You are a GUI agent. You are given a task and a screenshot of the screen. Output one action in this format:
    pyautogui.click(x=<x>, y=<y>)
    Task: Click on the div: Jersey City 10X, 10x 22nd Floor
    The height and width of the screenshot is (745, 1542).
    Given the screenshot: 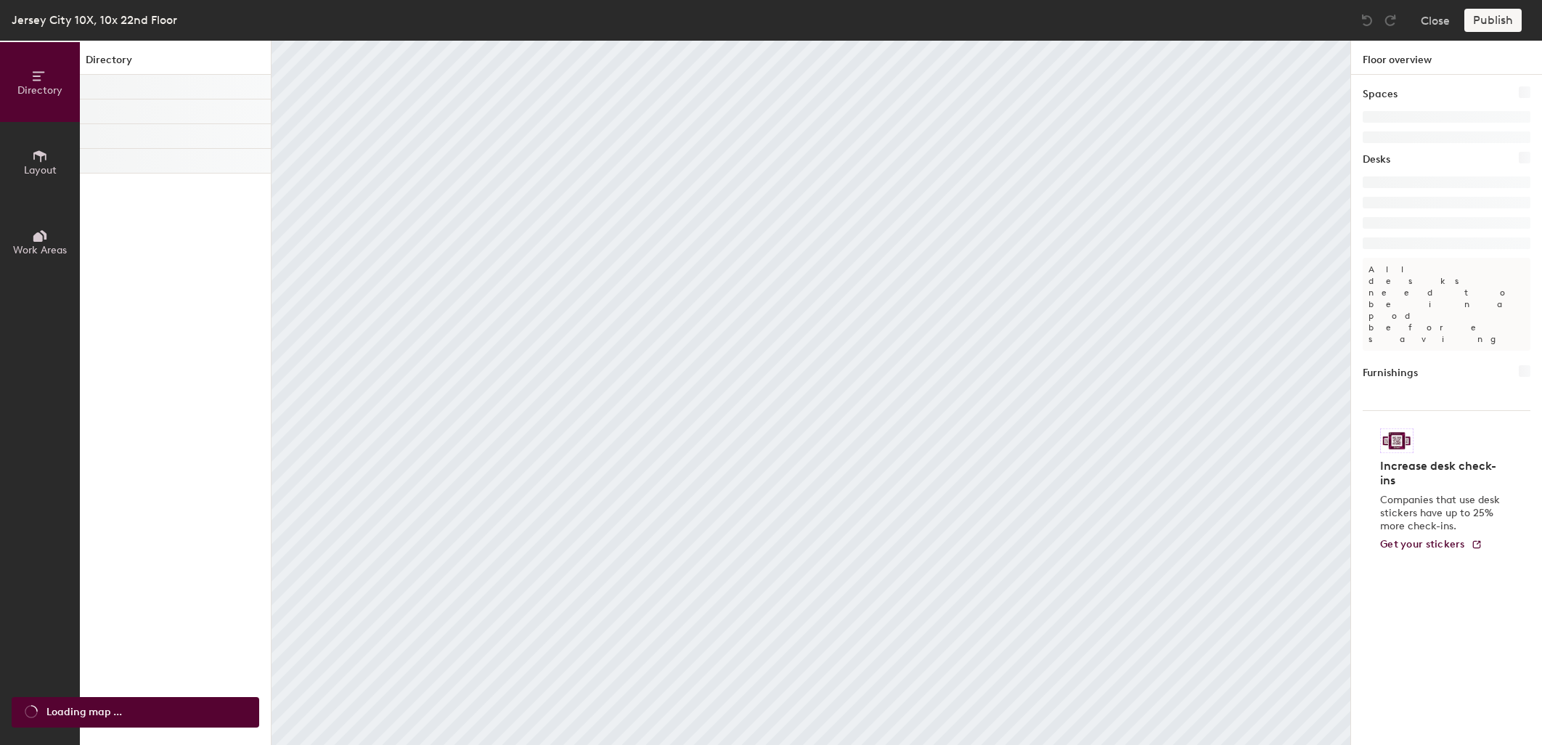 What is the action you would take?
    pyautogui.click(x=94, y=20)
    